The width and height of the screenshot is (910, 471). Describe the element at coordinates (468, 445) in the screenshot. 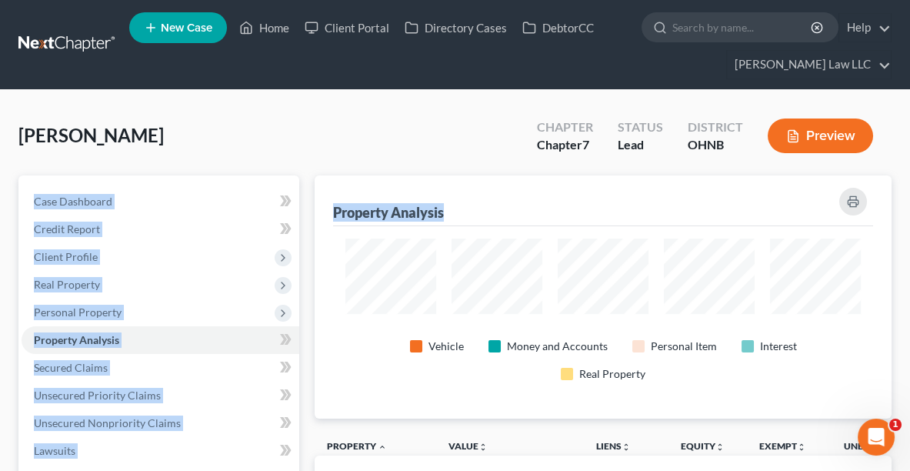

I see `a: Valueunfold_more` at that location.